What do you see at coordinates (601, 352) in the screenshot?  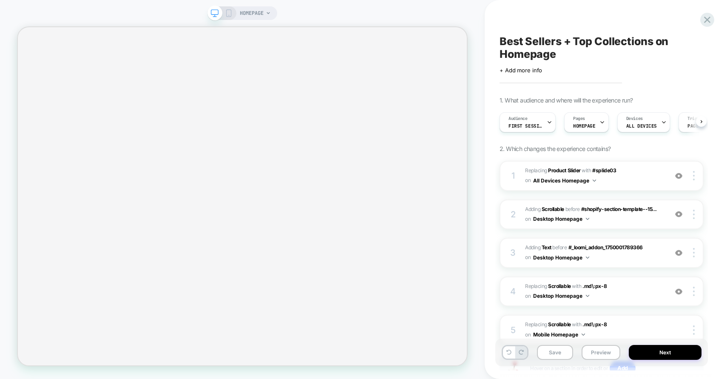 I see `button: Preview` at bounding box center [601, 352].